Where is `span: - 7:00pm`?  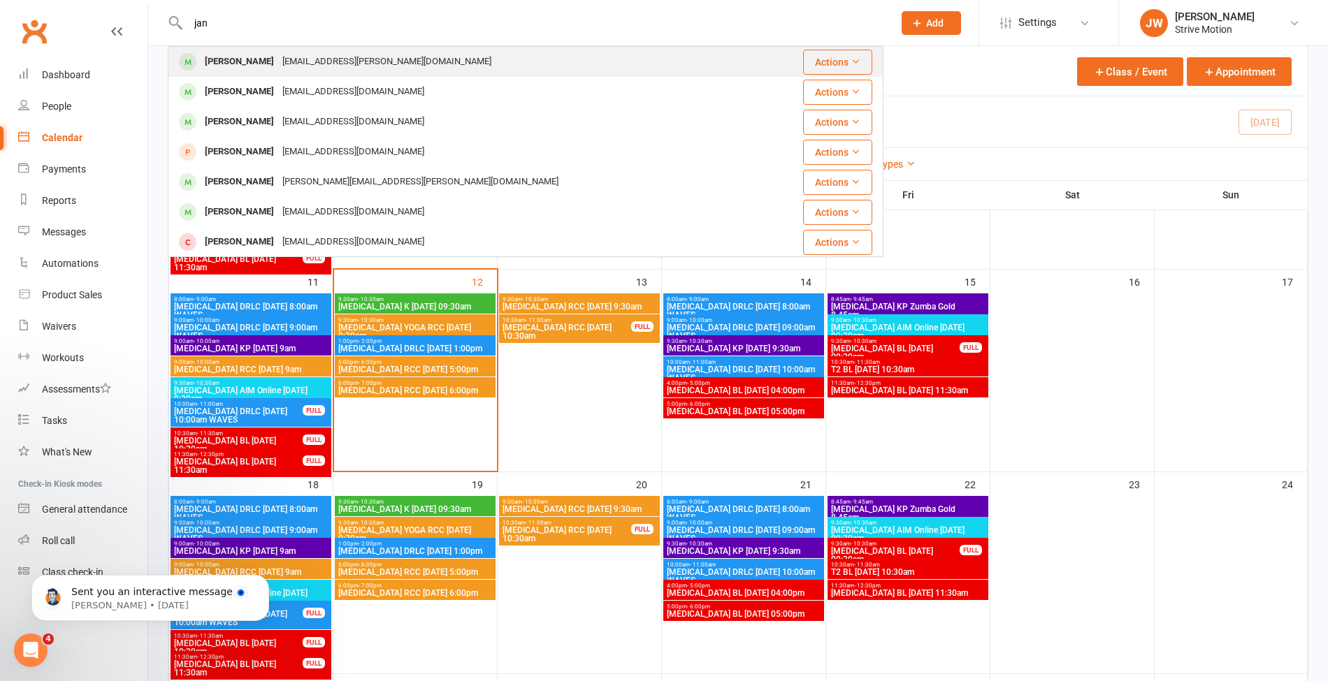
span: - 7:00pm is located at coordinates (370, 586).